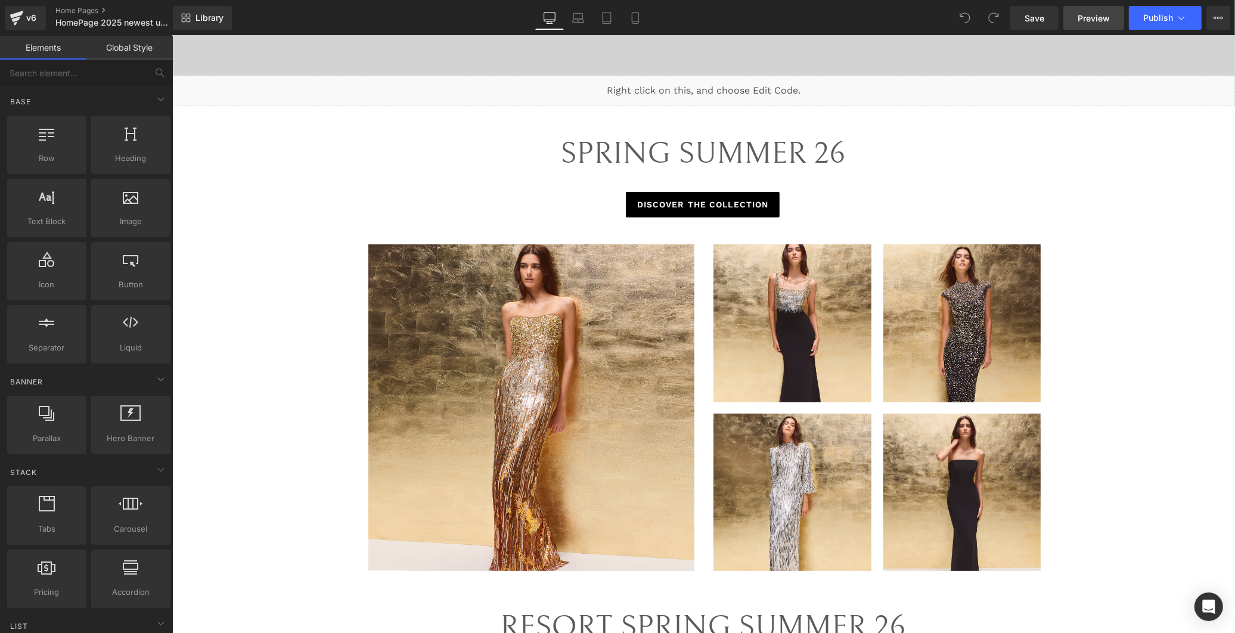 This screenshot has height=633, width=1235. Describe the element at coordinates (993, 18) in the screenshot. I see `button: Redo` at that location.